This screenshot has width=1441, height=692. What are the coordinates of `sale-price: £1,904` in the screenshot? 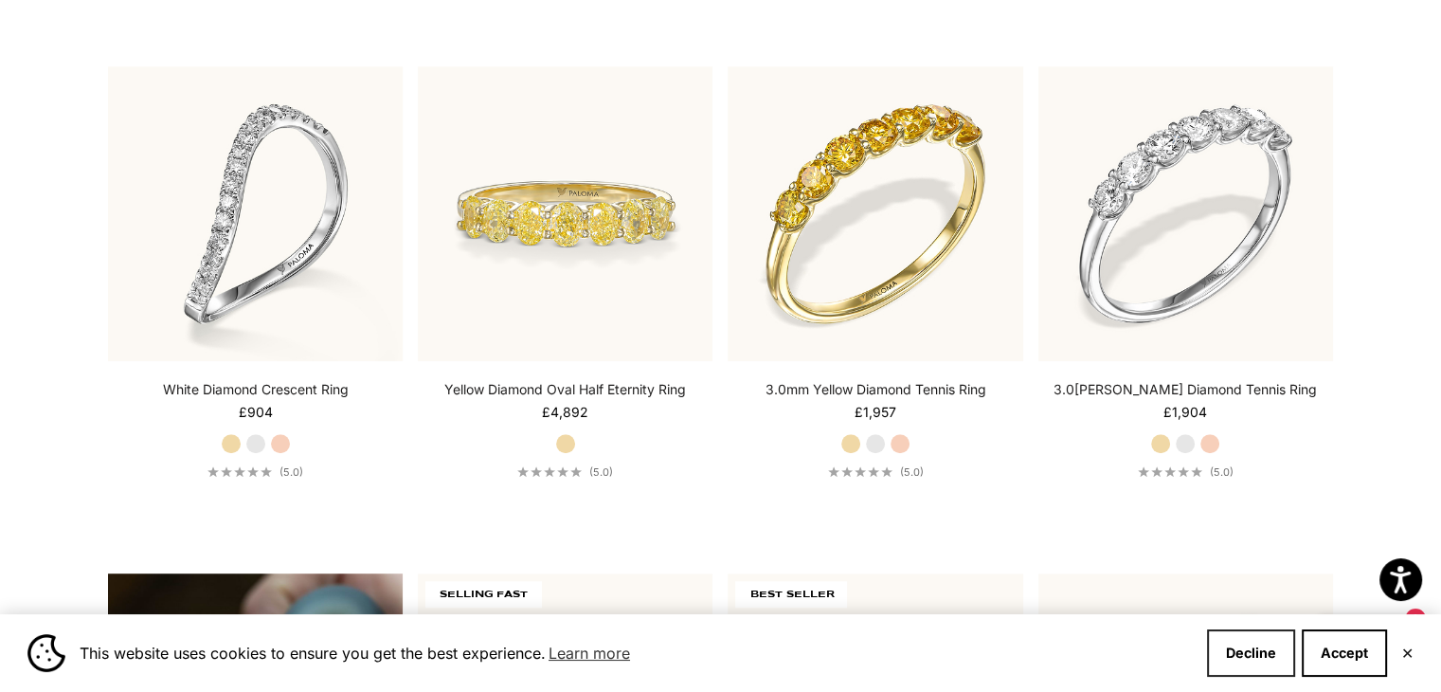 It's located at (1185, 412).